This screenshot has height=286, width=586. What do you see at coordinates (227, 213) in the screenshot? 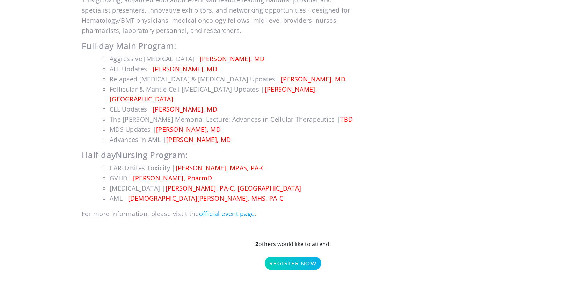
I see `a: official event page` at bounding box center [227, 213].